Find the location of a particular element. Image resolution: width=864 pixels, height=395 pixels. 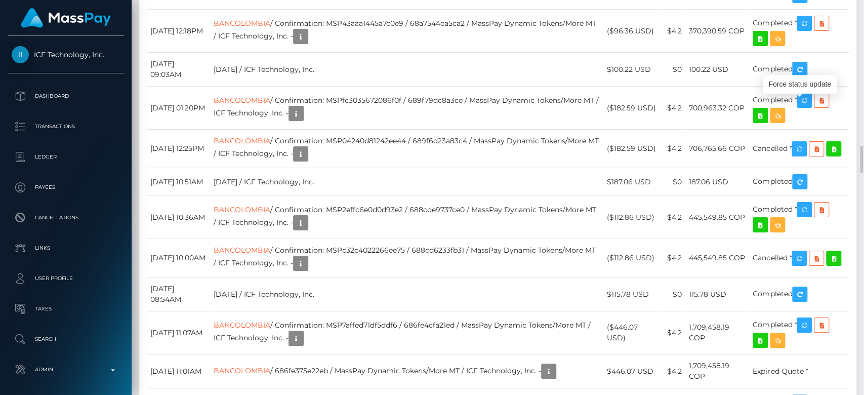

div: Force status update is located at coordinates (800, 84).